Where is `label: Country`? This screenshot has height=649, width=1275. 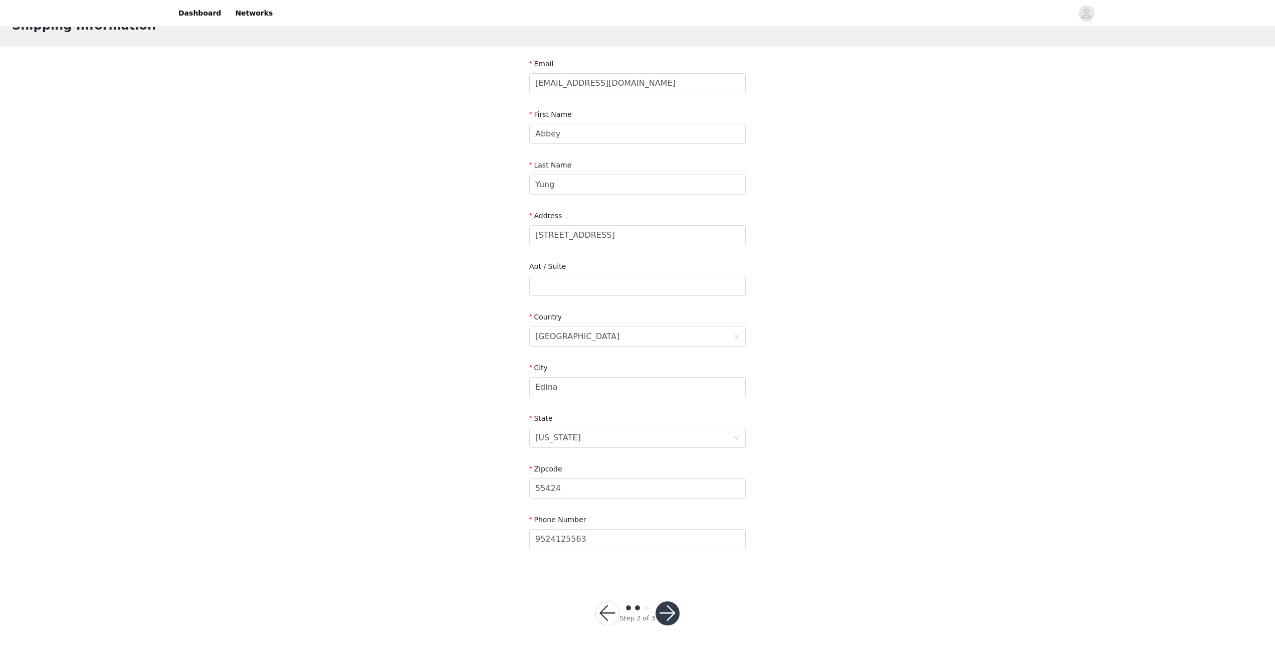
label: Country is located at coordinates (545, 317).